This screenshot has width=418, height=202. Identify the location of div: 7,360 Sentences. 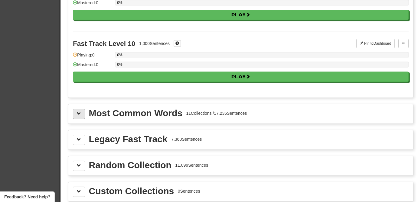
(186, 139).